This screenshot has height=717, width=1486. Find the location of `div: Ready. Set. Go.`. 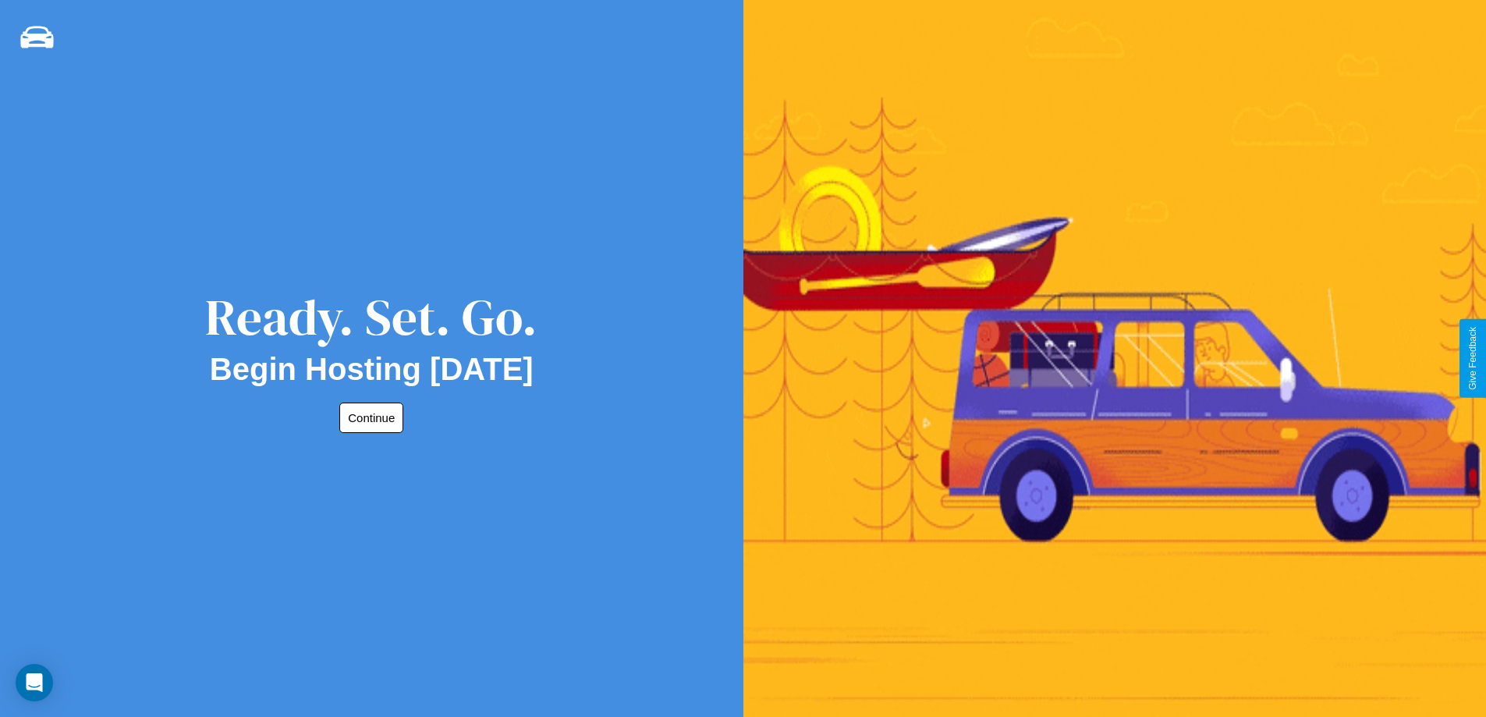

div: Ready. Set. Go. is located at coordinates (371, 317).